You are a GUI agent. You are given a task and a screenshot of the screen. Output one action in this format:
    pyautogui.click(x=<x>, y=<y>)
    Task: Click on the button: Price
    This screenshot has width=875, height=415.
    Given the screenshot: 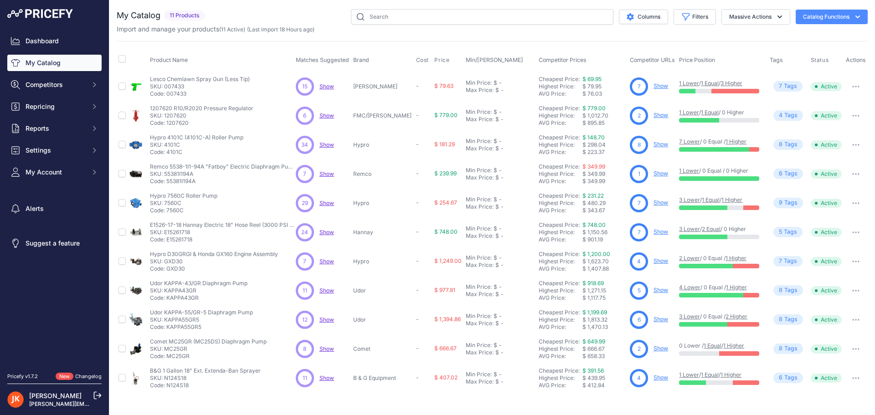 What is the action you would take?
    pyautogui.click(x=443, y=60)
    